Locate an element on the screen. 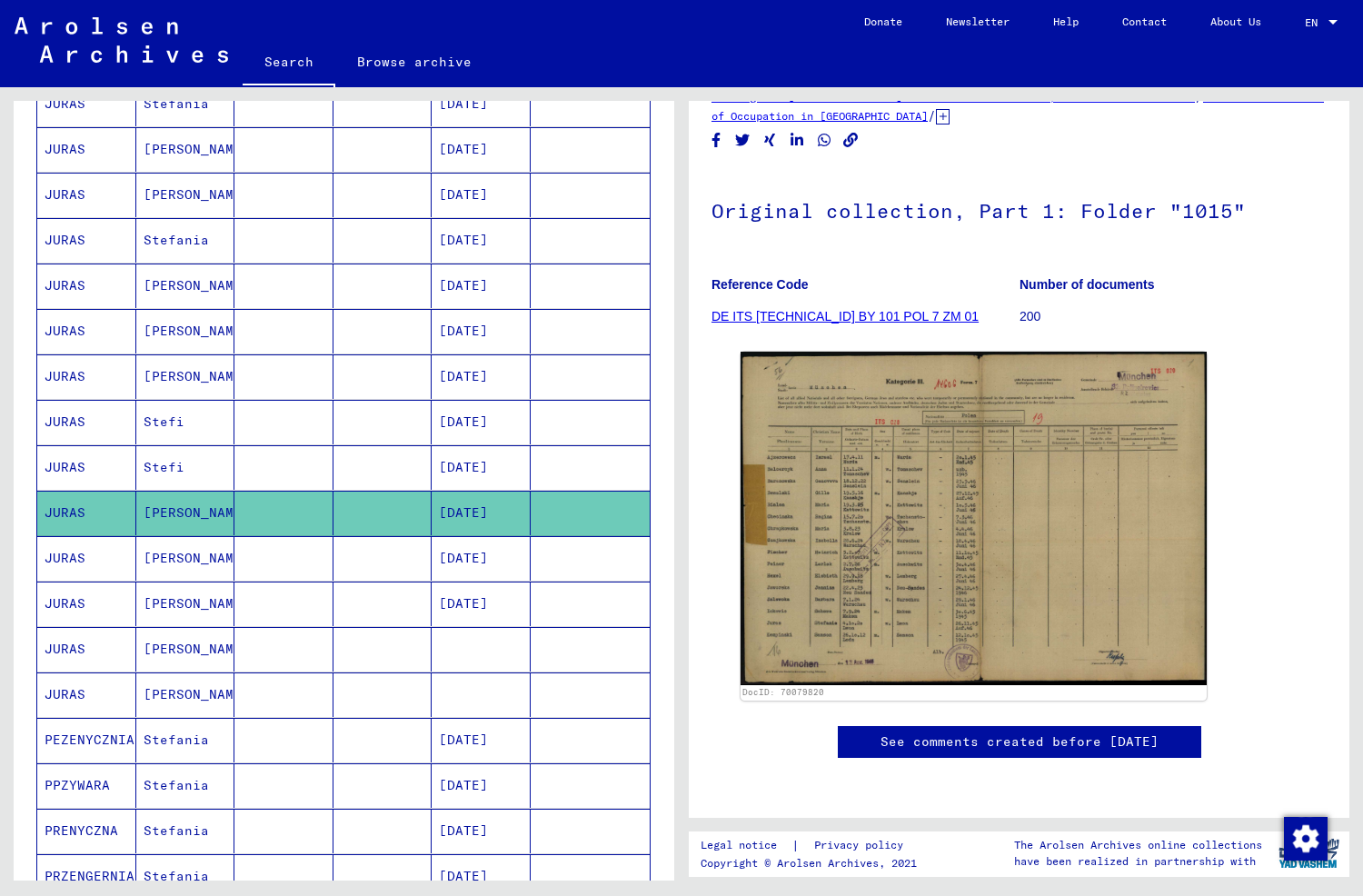  button: Share on Facebook is located at coordinates (716, 140).